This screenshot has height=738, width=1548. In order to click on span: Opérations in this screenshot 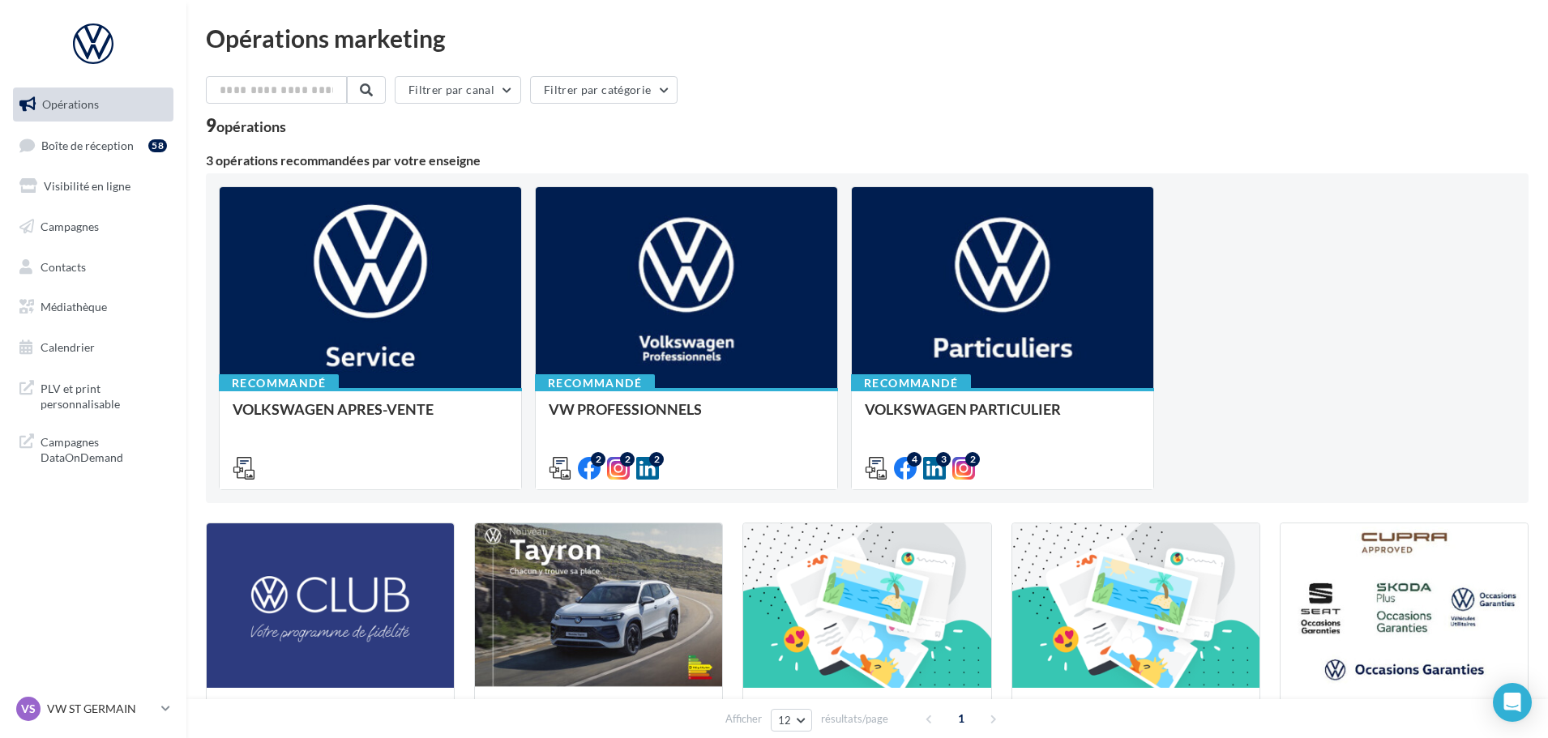, I will do `click(71, 104)`.